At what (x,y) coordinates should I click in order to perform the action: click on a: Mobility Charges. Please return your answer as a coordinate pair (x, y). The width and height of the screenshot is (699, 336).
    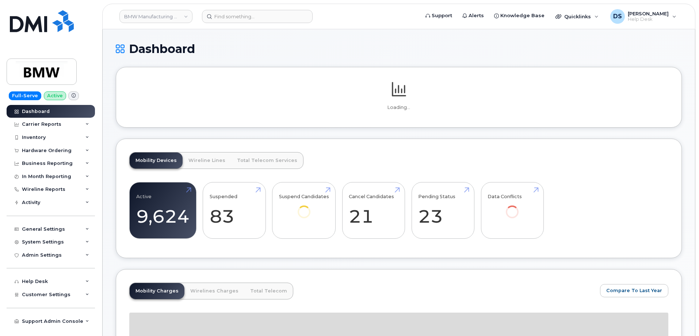
    Looking at the image, I should click on (157, 291).